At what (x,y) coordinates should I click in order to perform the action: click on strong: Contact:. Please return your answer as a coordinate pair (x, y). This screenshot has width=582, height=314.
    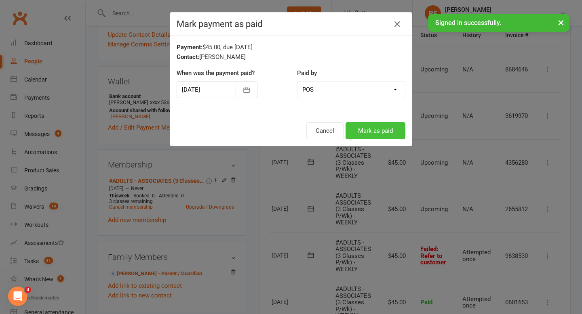
    Looking at the image, I should click on (188, 57).